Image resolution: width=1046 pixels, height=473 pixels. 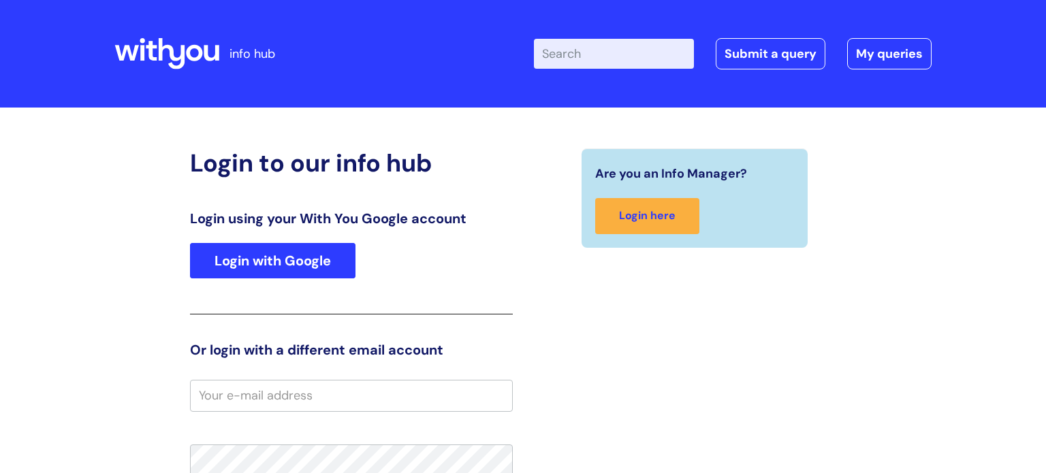 I want to click on span: Are you an Info Manager?, so click(x=671, y=174).